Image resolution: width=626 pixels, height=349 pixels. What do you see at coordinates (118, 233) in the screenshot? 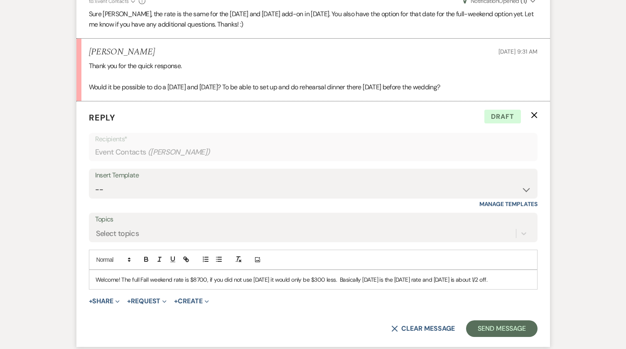
I see `div: Select topics` at bounding box center [118, 233].